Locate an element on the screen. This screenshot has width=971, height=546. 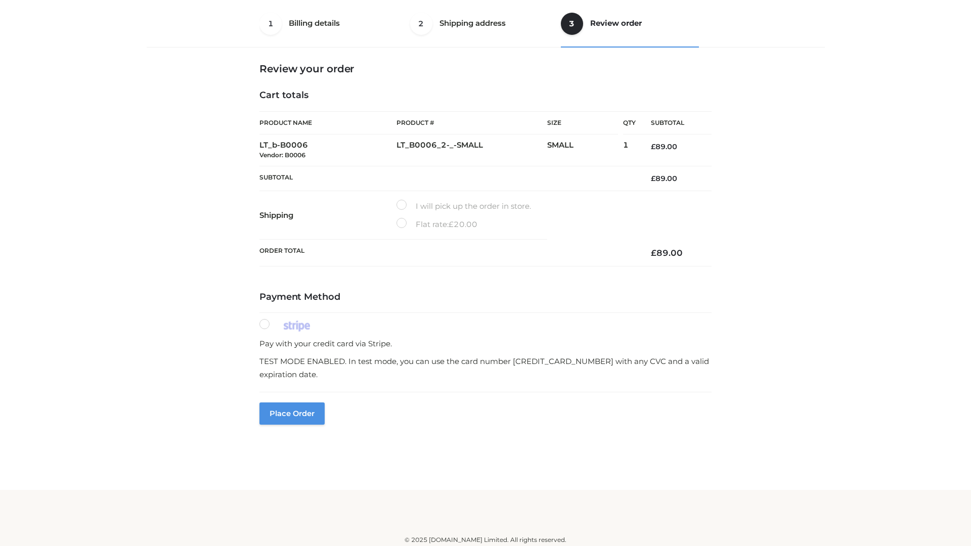
th: Qty is located at coordinates (629, 123).